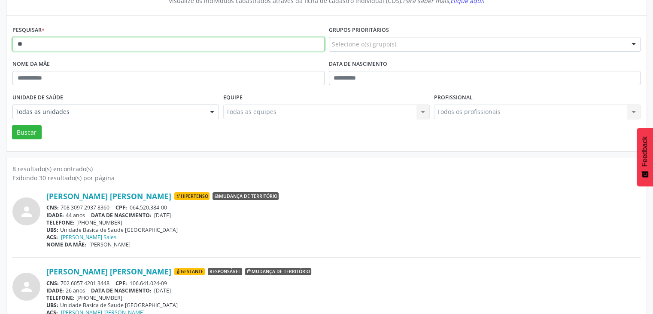  Describe the element at coordinates (108, 112) in the screenshot. I see `span: Todas as unidades` at that location.